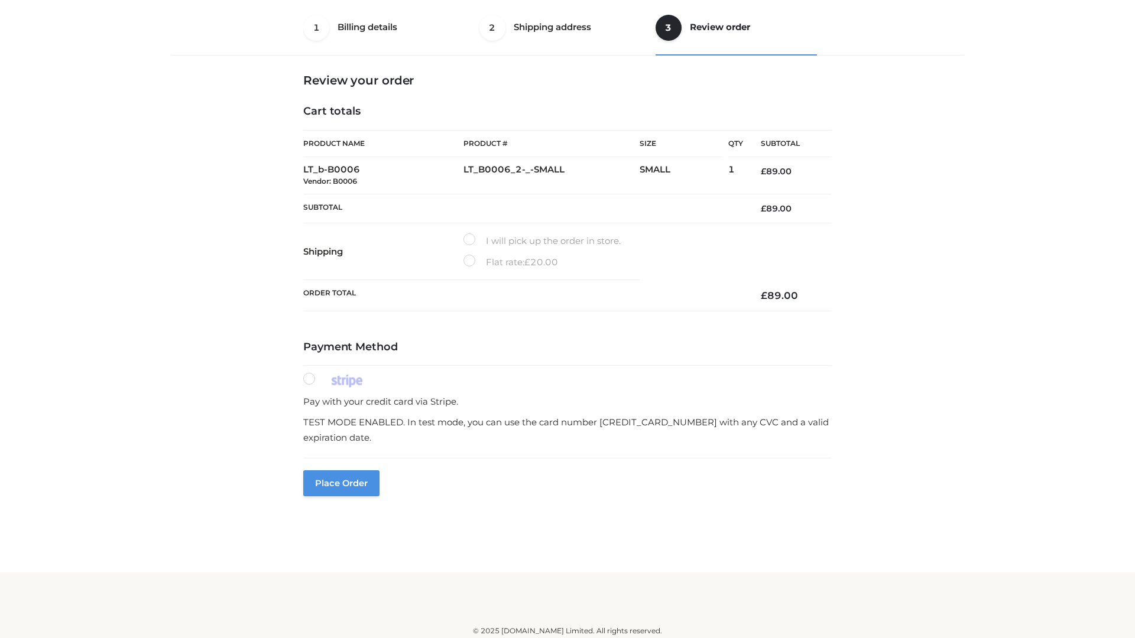  Describe the element at coordinates (567, 80) in the screenshot. I see `h3: Review your order` at that location.